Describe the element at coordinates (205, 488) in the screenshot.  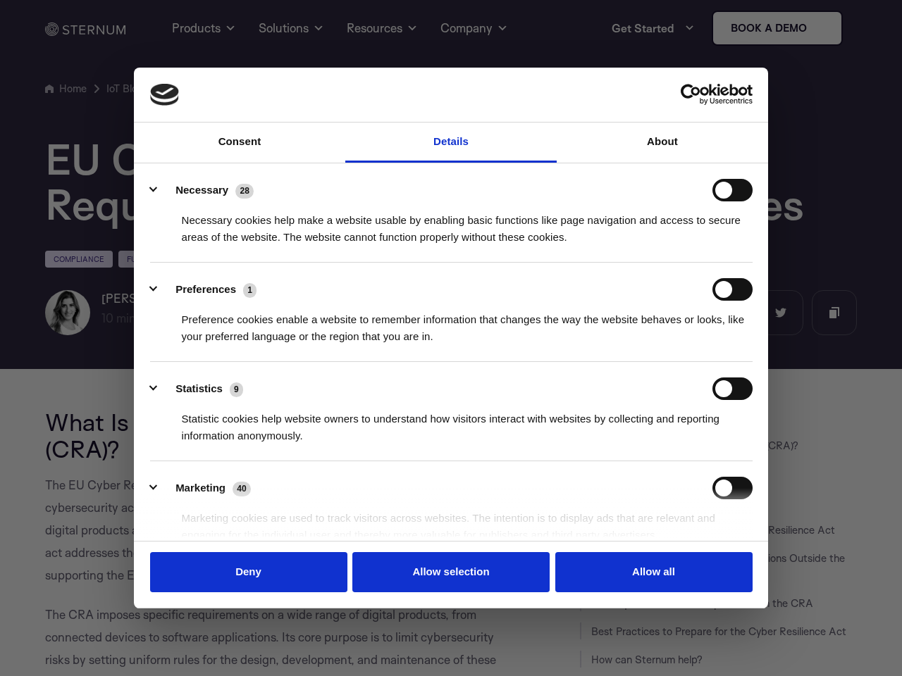
I see `button: Marketing (40)` at that location.